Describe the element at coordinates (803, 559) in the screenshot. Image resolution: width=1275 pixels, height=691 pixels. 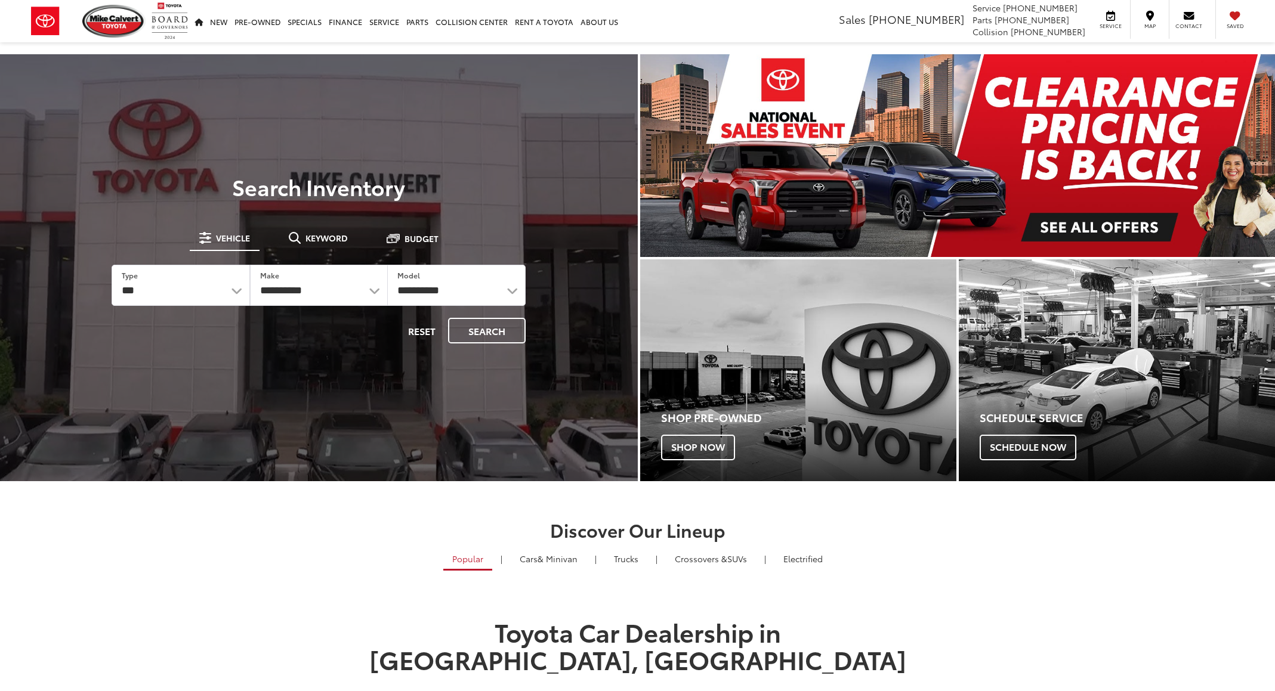
I see `a: Electrified` at that location.